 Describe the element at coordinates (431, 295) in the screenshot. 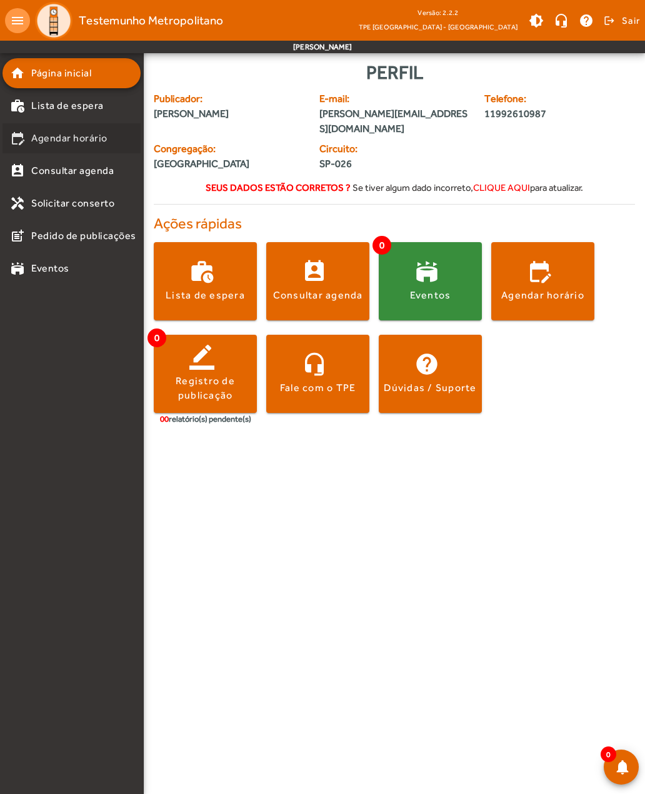

I see `div: Eventos` at that location.